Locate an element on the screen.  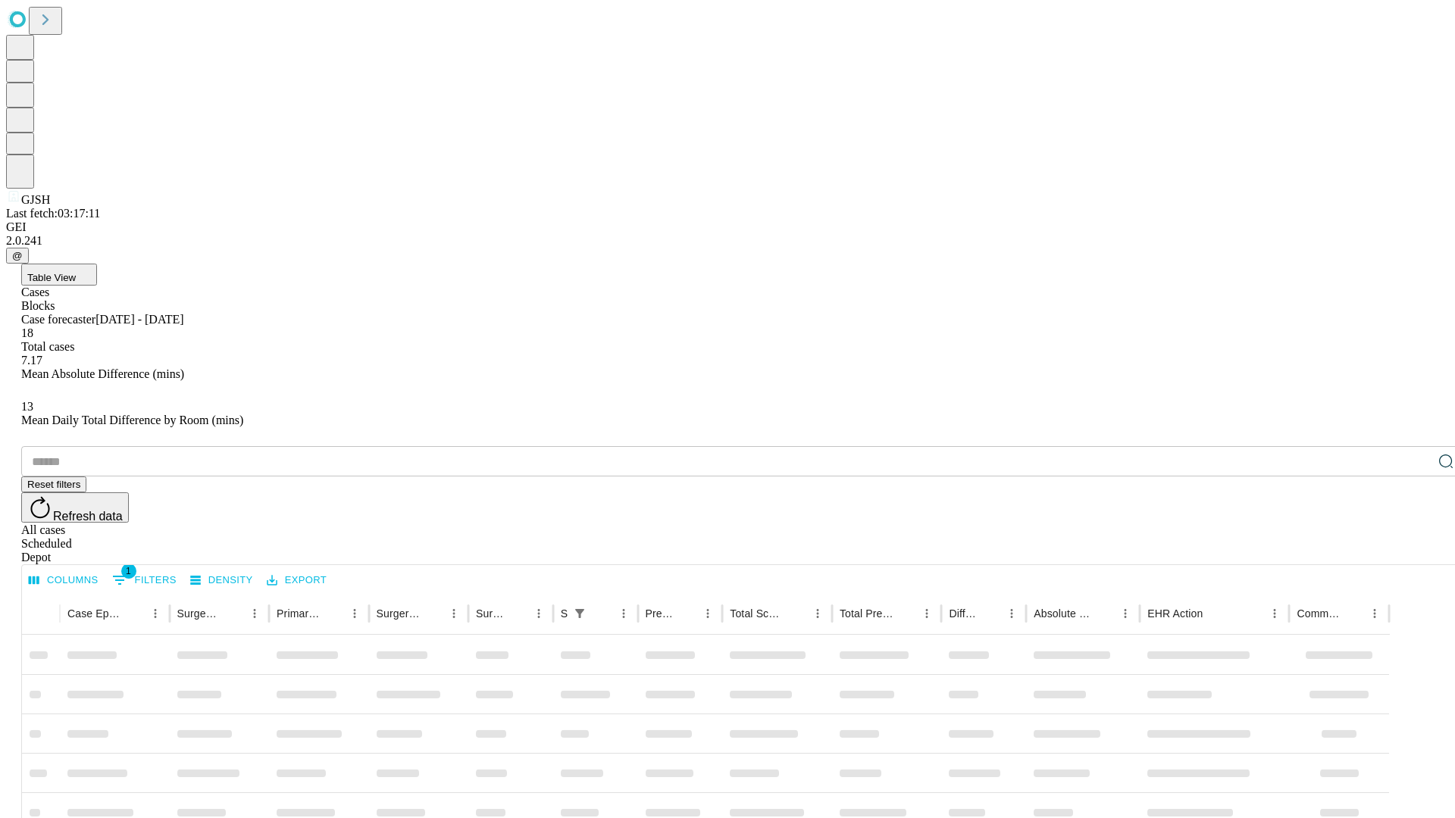
button: Export is located at coordinates (296, 580).